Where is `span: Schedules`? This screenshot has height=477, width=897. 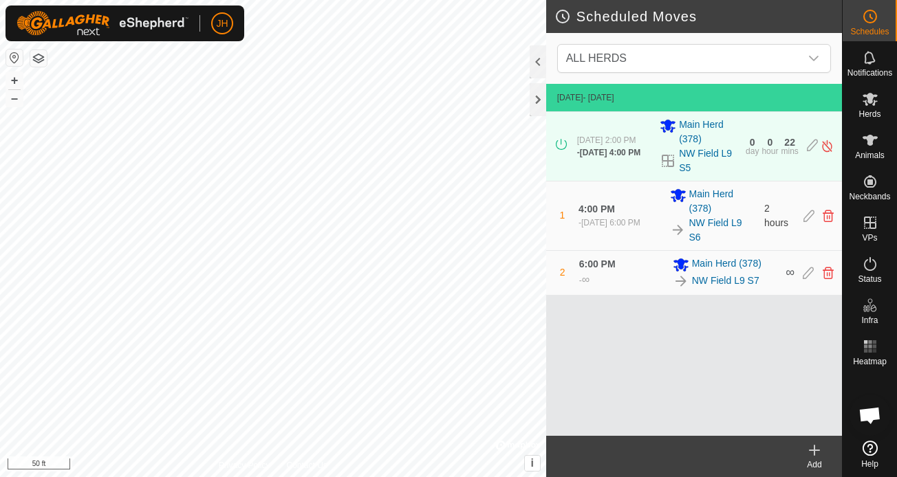 span: Schedules is located at coordinates (870, 32).